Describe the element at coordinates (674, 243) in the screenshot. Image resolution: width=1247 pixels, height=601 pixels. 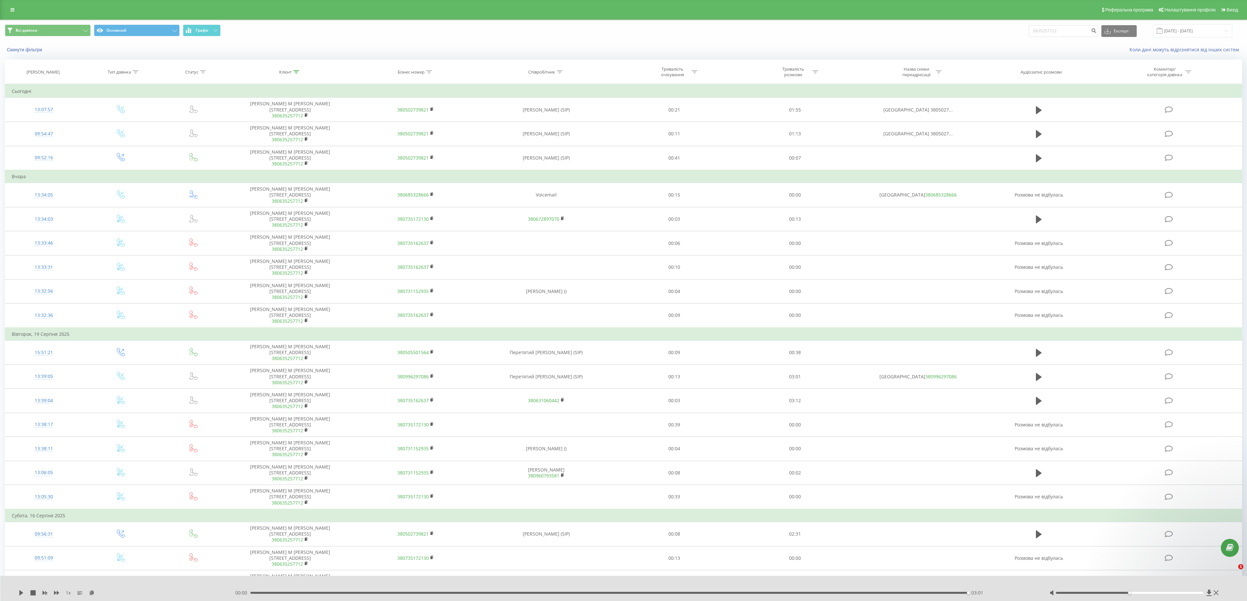
I see `td: 00:06` at that location.